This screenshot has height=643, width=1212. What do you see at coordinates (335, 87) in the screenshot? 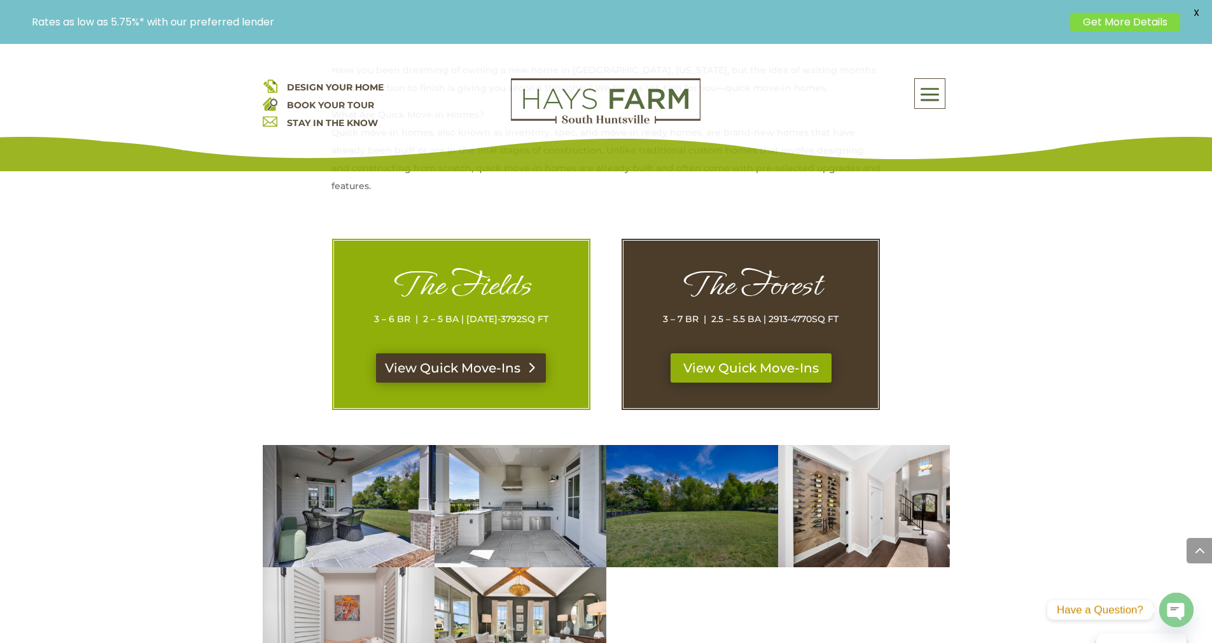
I see `span: DESIGN YOUR HOME` at bounding box center [335, 87].